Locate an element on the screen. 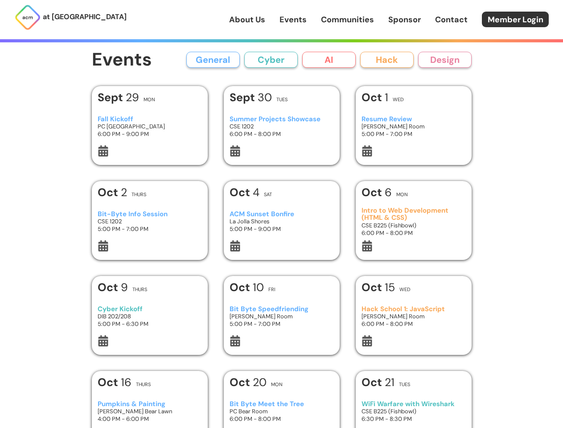 The height and width of the screenshot is (428, 563). h3: Summer Projects Showcase is located at coordinates (282, 119).